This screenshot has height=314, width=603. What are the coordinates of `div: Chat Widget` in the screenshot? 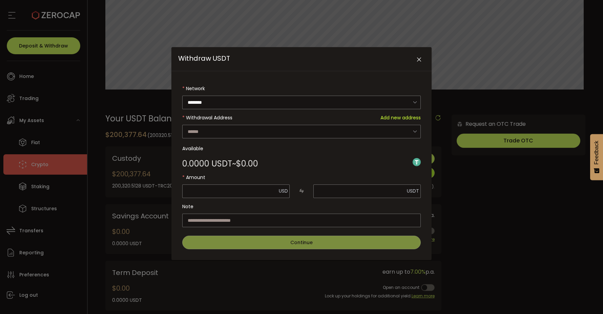 It's located at (586, 297).